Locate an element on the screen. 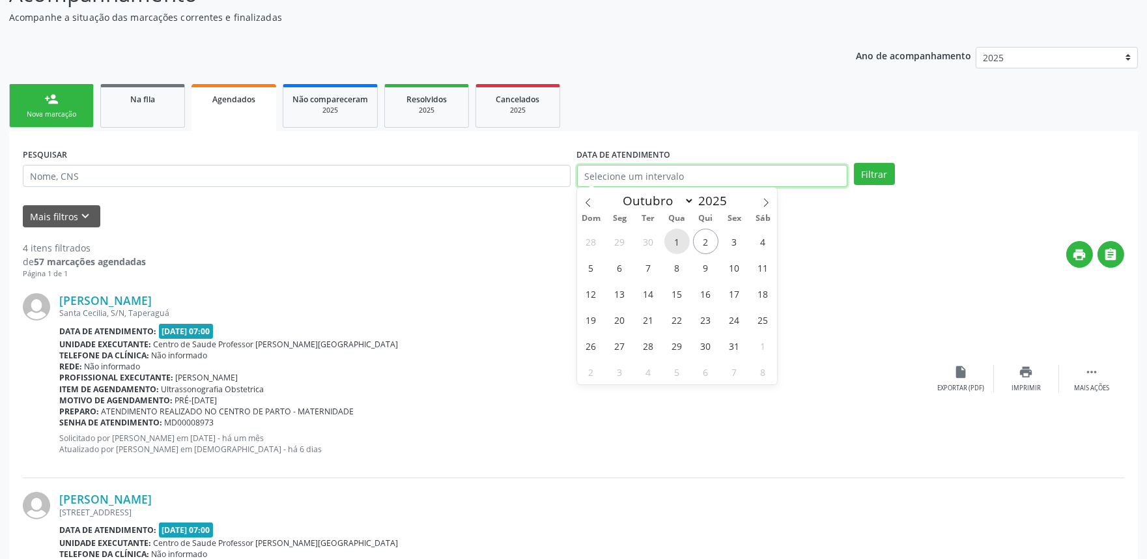  p: Ano de acompanhamento is located at coordinates (913, 55).